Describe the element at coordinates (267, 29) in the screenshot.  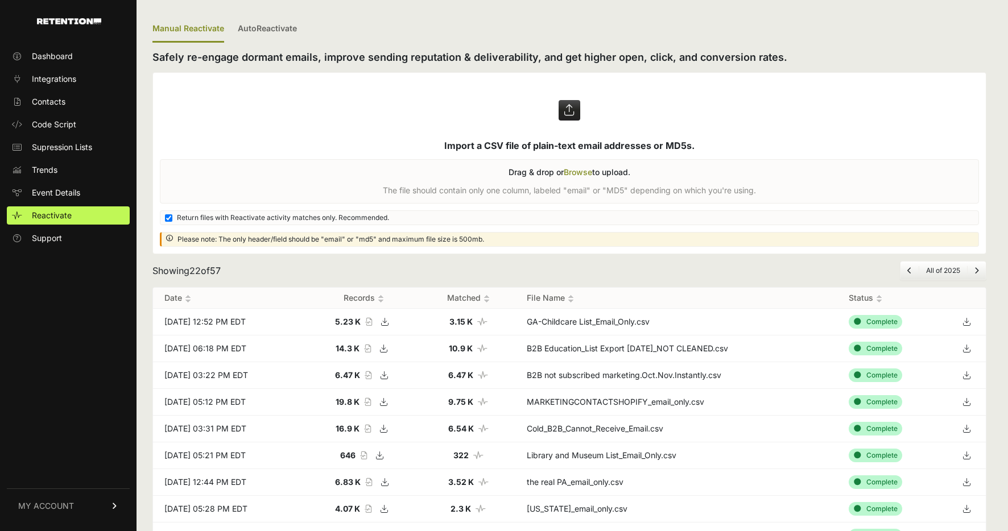
I see `a: AutoReactivate` at that location.